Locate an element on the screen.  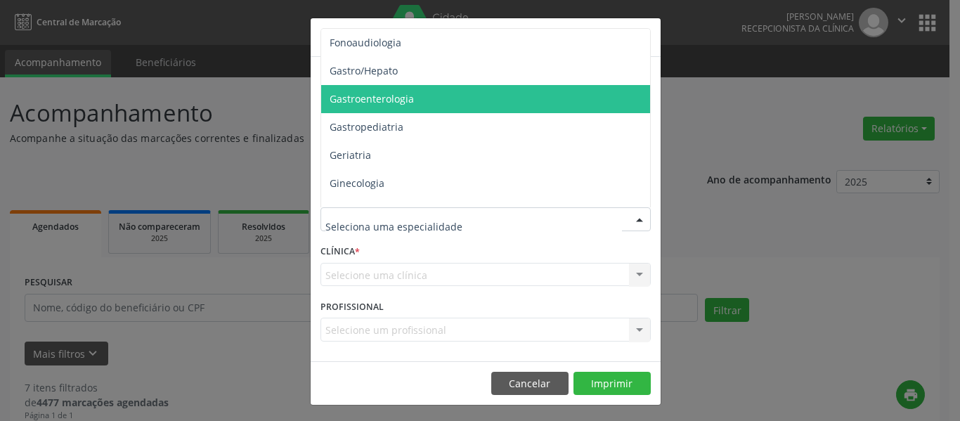
label: PROFISSIONAL is located at coordinates (352, 307).